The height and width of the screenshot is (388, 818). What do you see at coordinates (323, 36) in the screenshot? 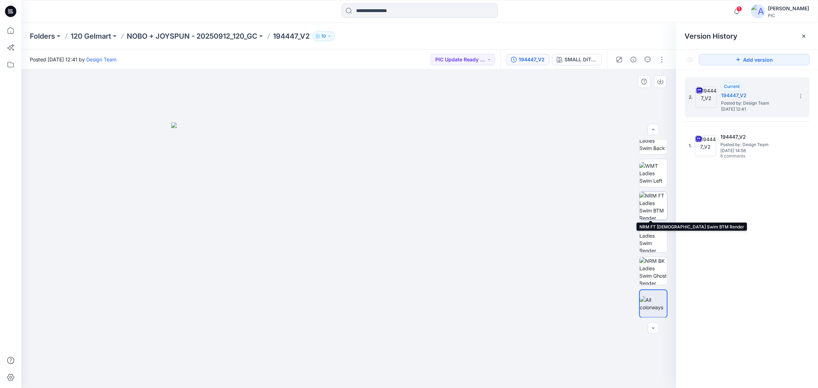
I see `button: 10` at bounding box center [323, 36].